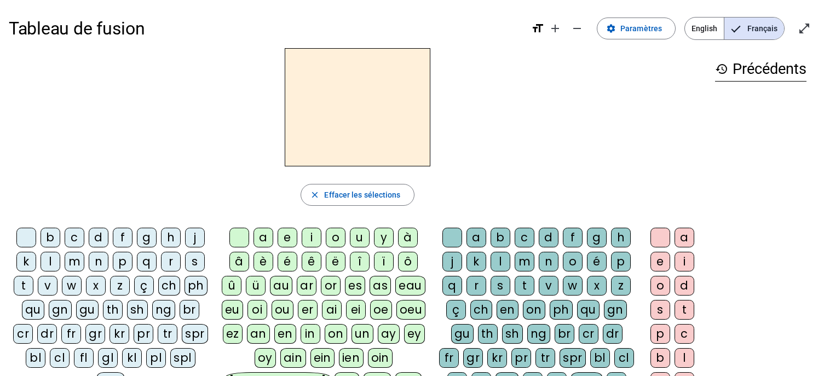  Describe the element at coordinates (233, 334) in the screenshot. I see `div: ez` at that location.